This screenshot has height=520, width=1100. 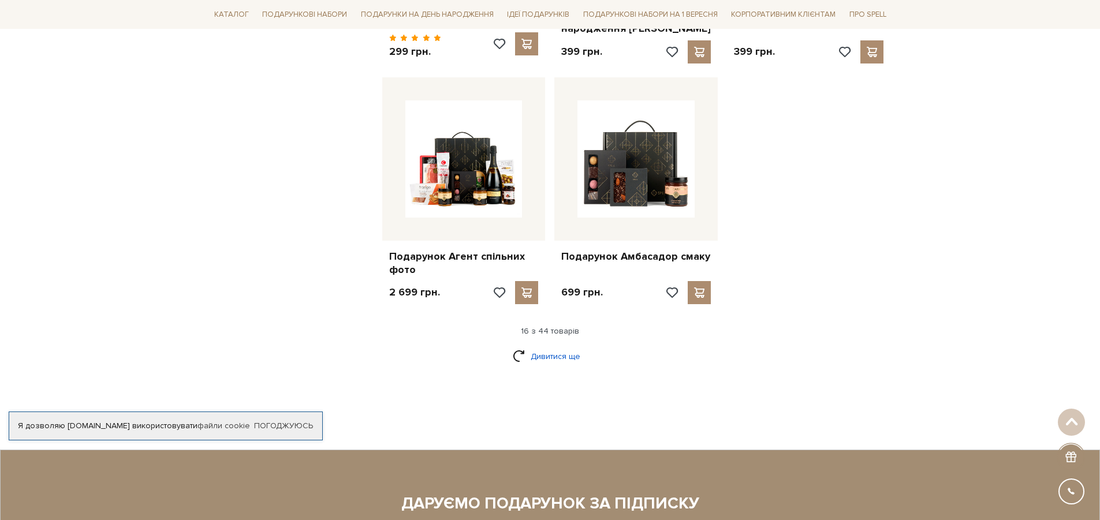 What do you see at coordinates (464, 263) in the screenshot?
I see `a: Подарунок Агент спільних фото` at bounding box center [464, 263].